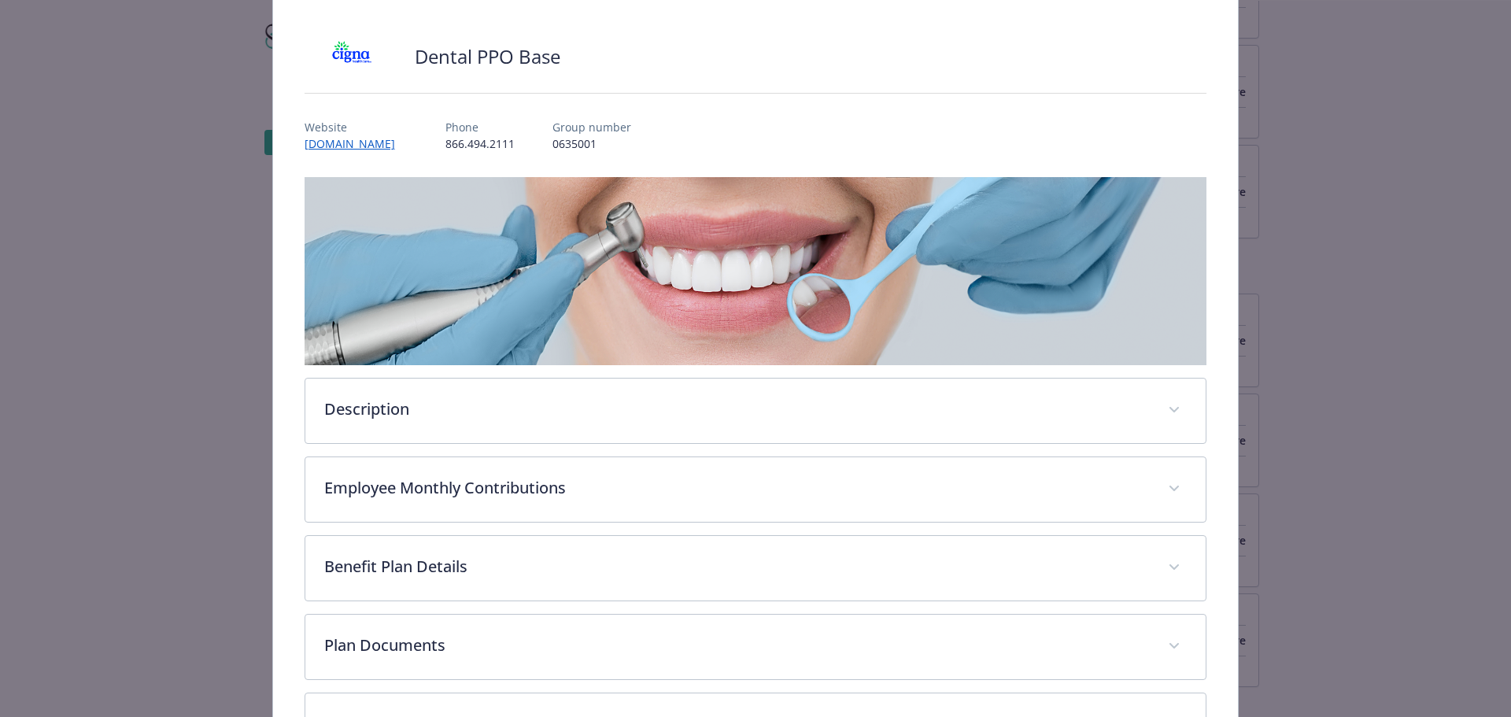 This screenshot has width=1511, height=717. What do you see at coordinates (737, 567) in the screenshot?
I see `p: Benefit Plan Details` at bounding box center [737, 567].